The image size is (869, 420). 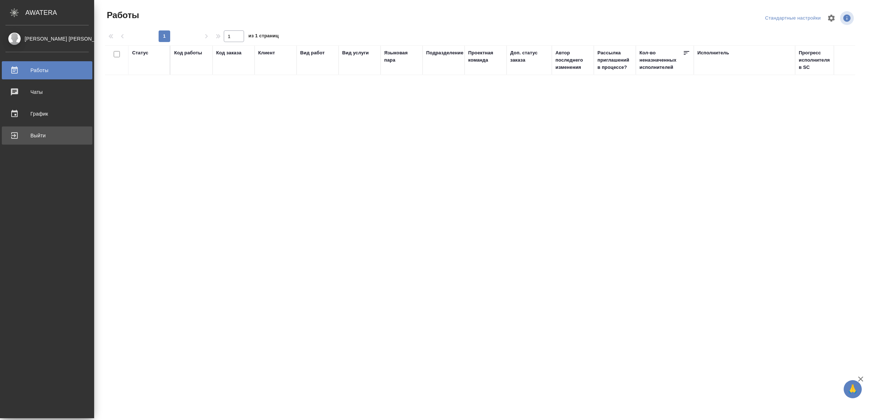 I want to click on div: Статус, so click(x=140, y=53).